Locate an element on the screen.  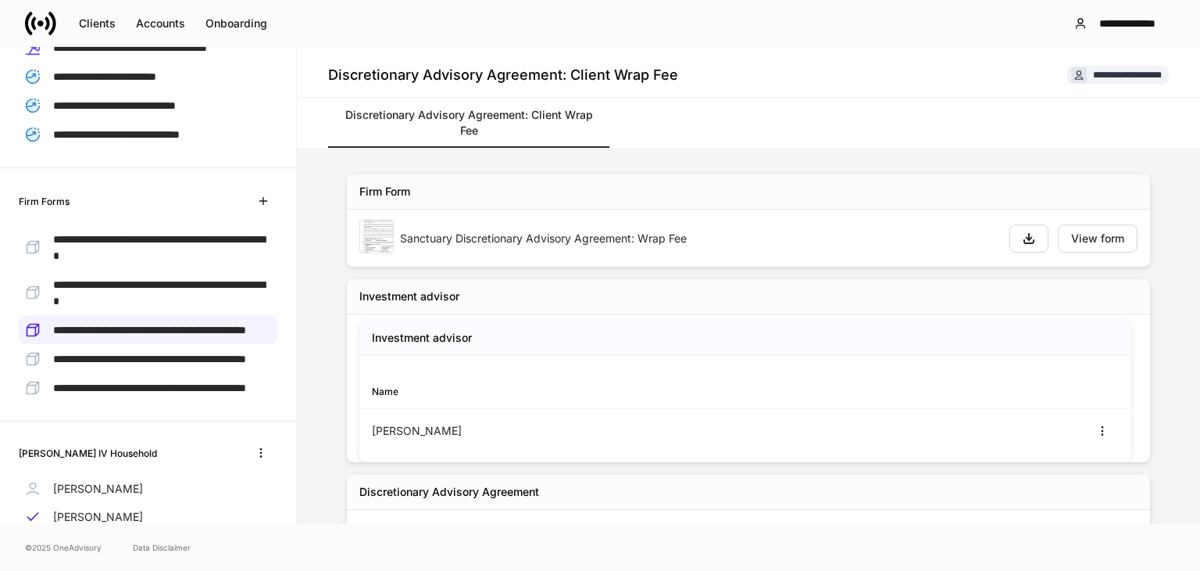
a: Discretionary Advisory Agreement: Client Wrap Fee is located at coordinates (469, 123).